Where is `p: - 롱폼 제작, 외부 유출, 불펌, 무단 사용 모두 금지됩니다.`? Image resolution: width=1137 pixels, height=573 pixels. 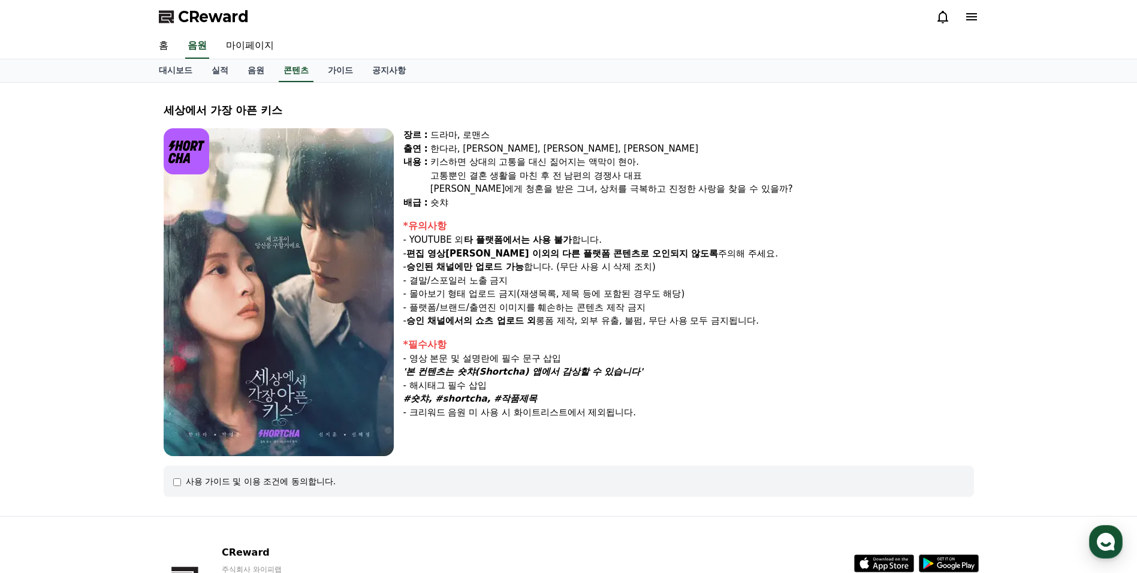 p: - 롱폼 제작, 외부 유출, 불펌, 무단 사용 모두 금지됩니다. is located at coordinates (689, 321).